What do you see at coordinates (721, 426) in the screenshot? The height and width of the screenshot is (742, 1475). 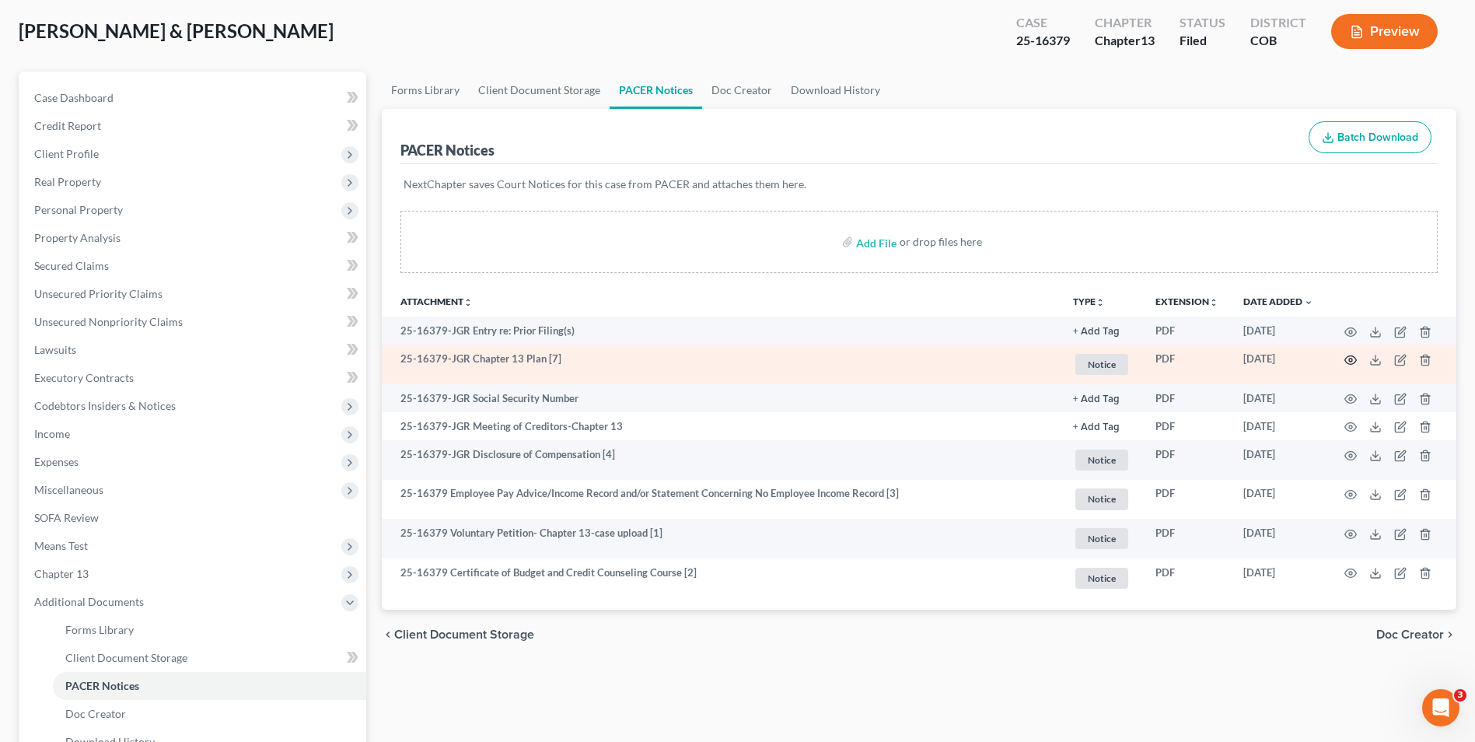 I see `td: 25-16379-JGR Meeting of Creditors-Chapter 13` at bounding box center [721, 426].